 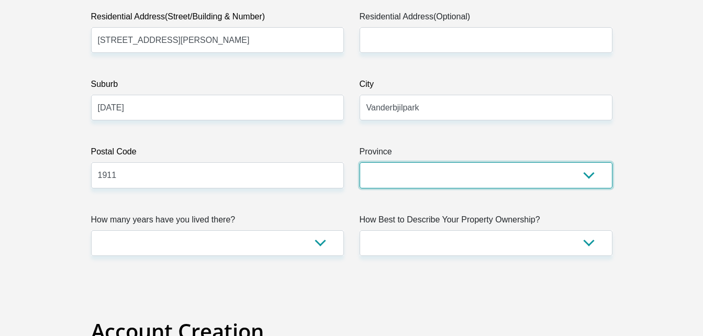 I want to click on label: Province, so click(x=486, y=154).